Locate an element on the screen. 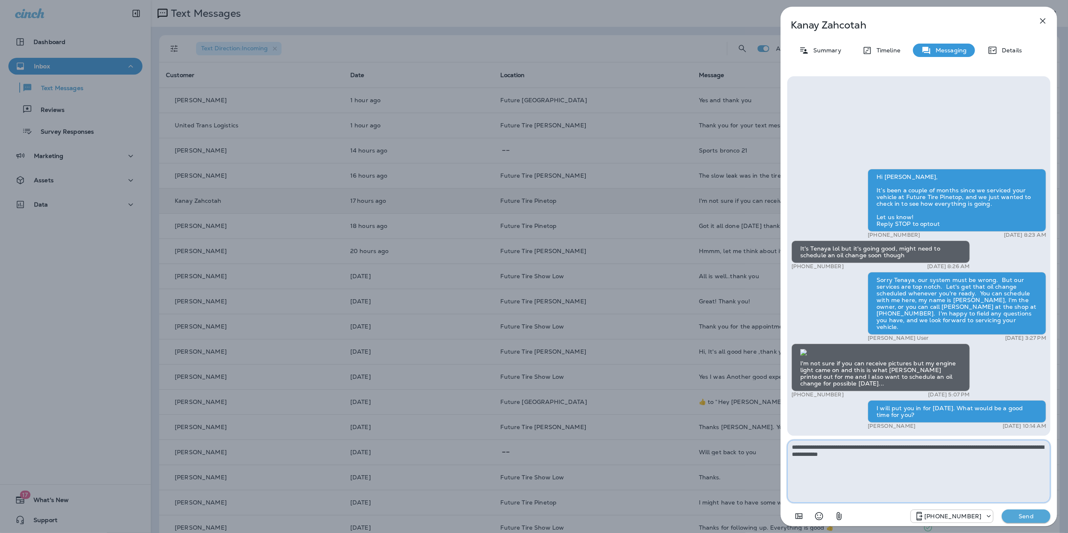 This screenshot has width=1068, height=533. div: I'm not sure if you can receive pictures but my engine light came on and this is what [PERSON_NAM... is located at coordinates (880, 367).